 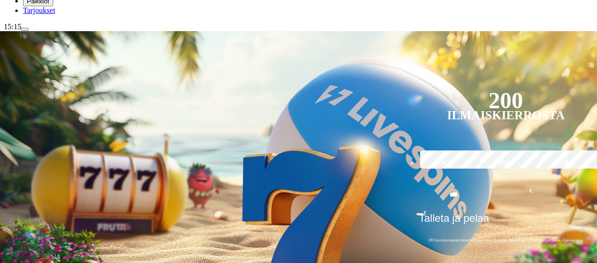 What do you see at coordinates (505, 101) in the screenshot?
I see `div: 200` at bounding box center [505, 101].